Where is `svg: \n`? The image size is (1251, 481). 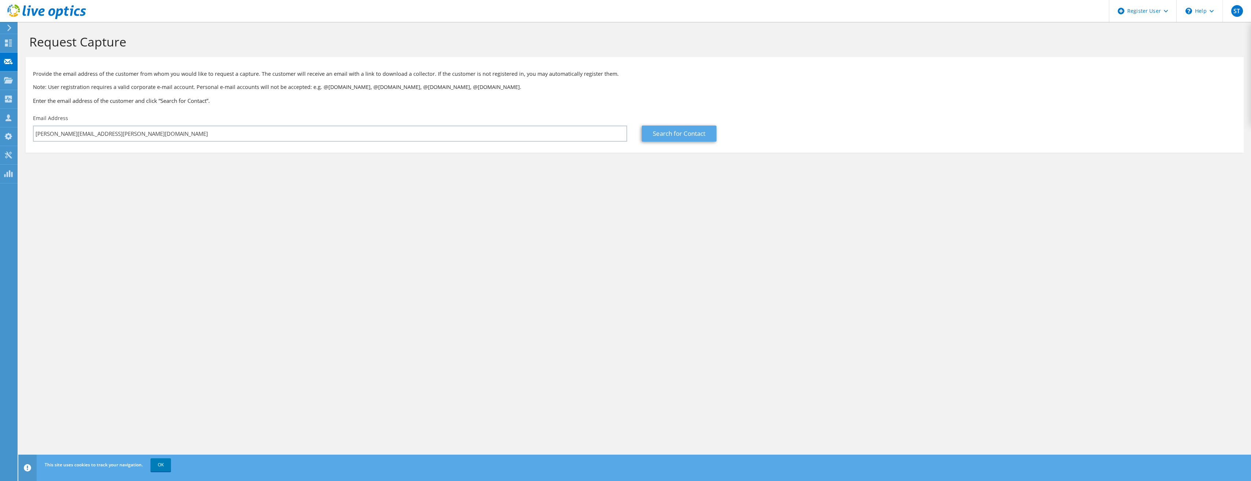 svg: \n is located at coordinates (1188, 11).